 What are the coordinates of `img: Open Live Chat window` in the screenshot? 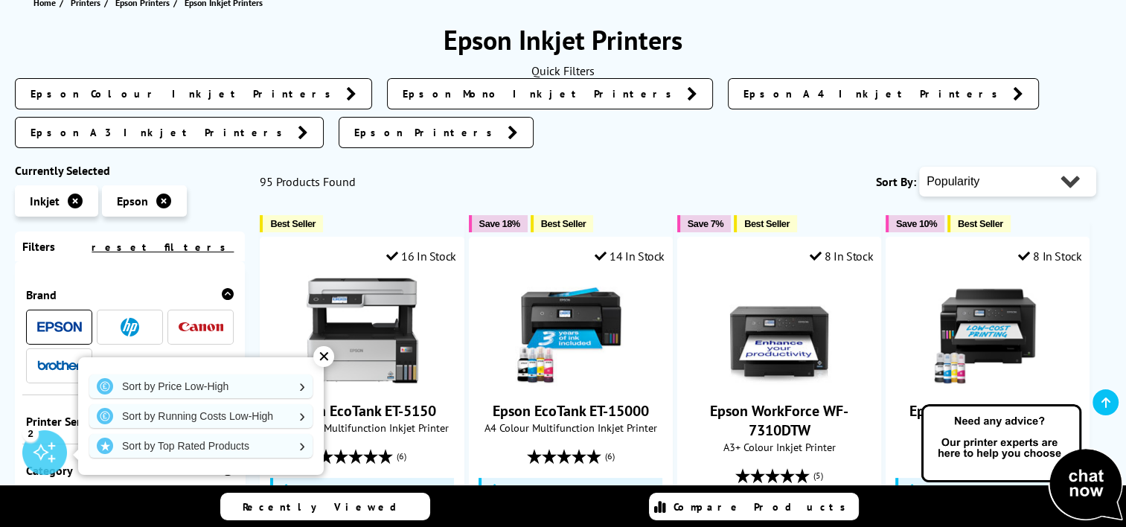 It's located at (1022, 463).